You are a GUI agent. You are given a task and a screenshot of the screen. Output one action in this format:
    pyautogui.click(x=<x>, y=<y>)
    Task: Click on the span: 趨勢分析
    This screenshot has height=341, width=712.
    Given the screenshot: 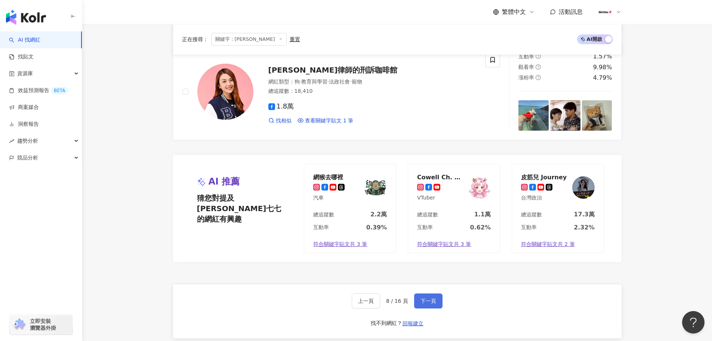 What is the action you would take?
    pyautogui.click(x=28, y=141)
    